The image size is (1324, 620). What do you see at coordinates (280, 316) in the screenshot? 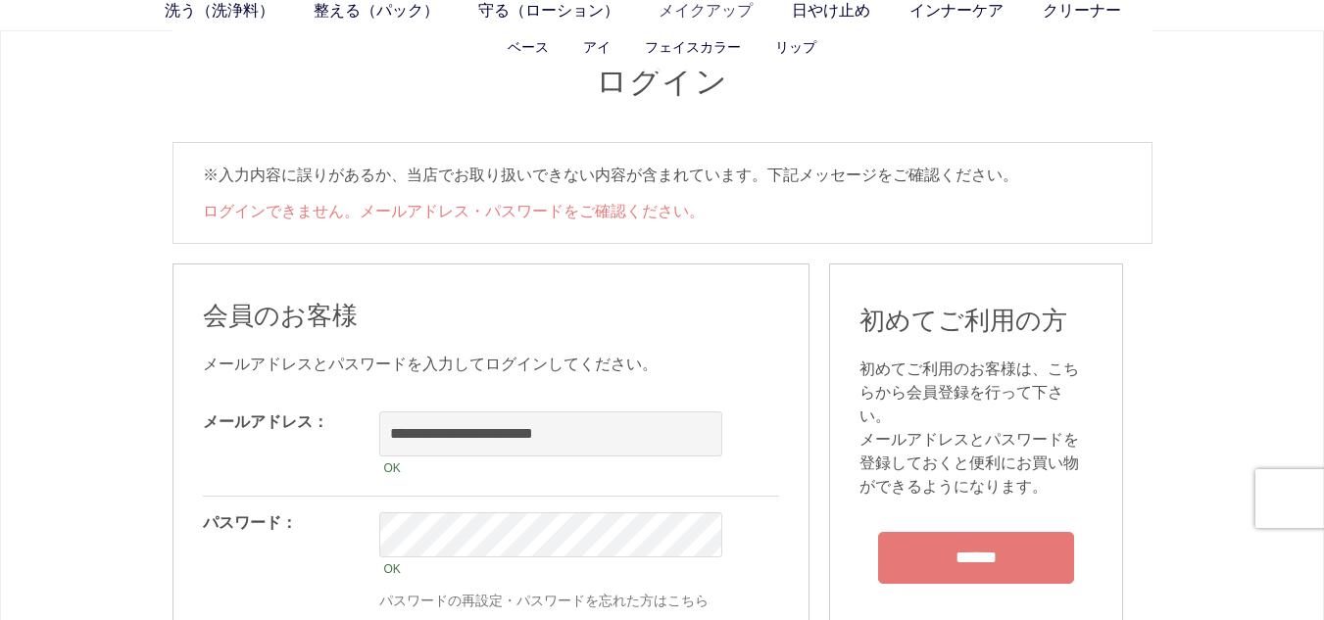
I see `span: 会員のお客様` at bounding box center [280, 316].